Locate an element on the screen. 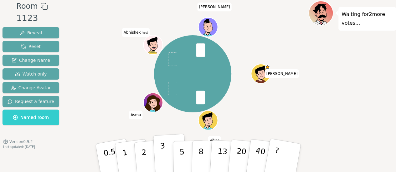 The height and width of the screenshot is (172, 396). button: Version0.9.2 is located at coordinates (18, 142).